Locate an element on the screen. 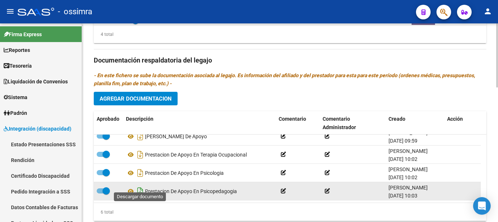 This screenshot has width=498, height=222. span: Firma Express is located at coordinates (23, 34).